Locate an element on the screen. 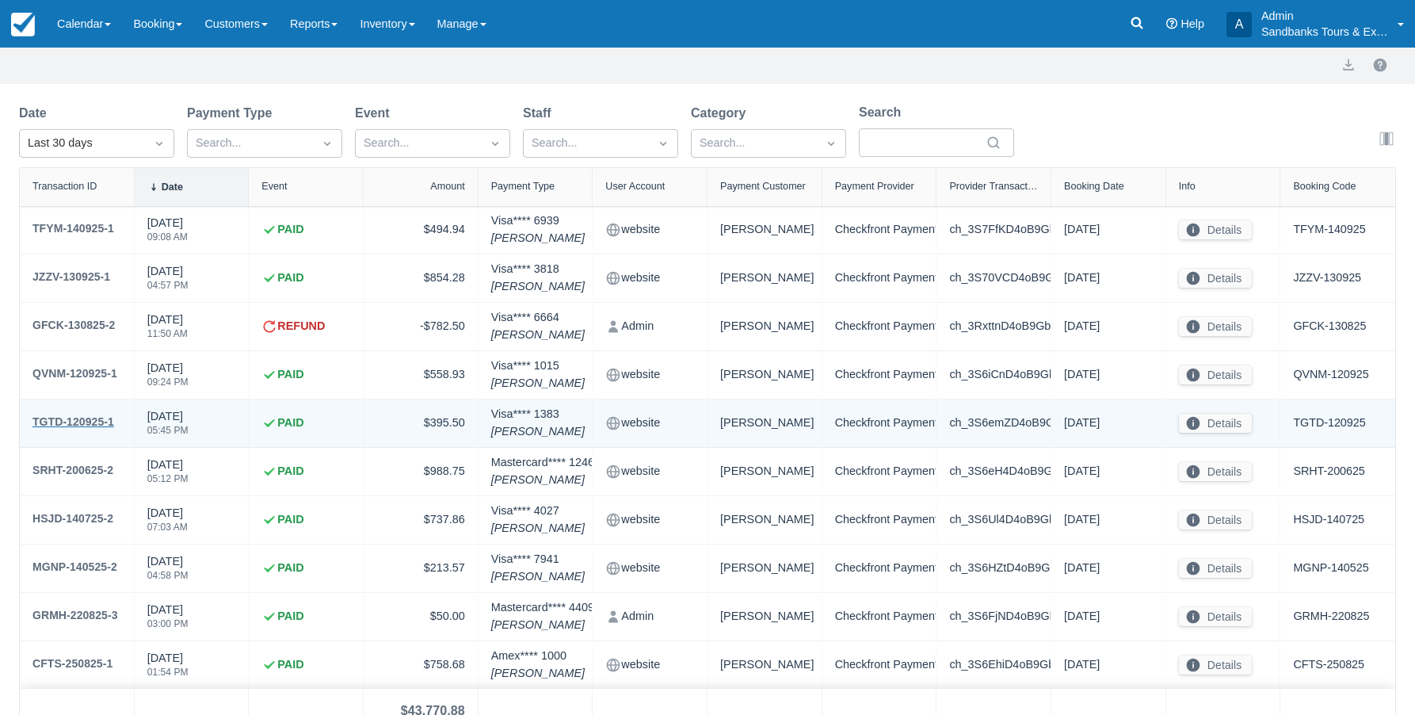 The width and height of the screenshot is (1415, 715). div: 11:50 AM is located at coordinates (167, 334).